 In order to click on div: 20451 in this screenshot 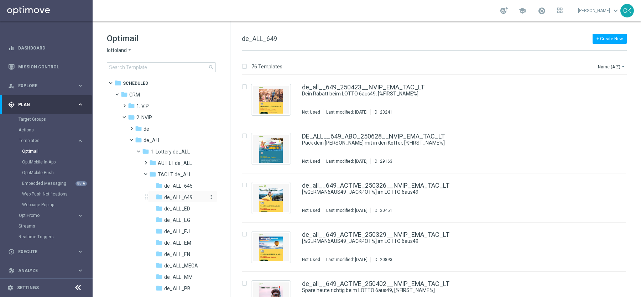, I will do `click(386, 211)`.